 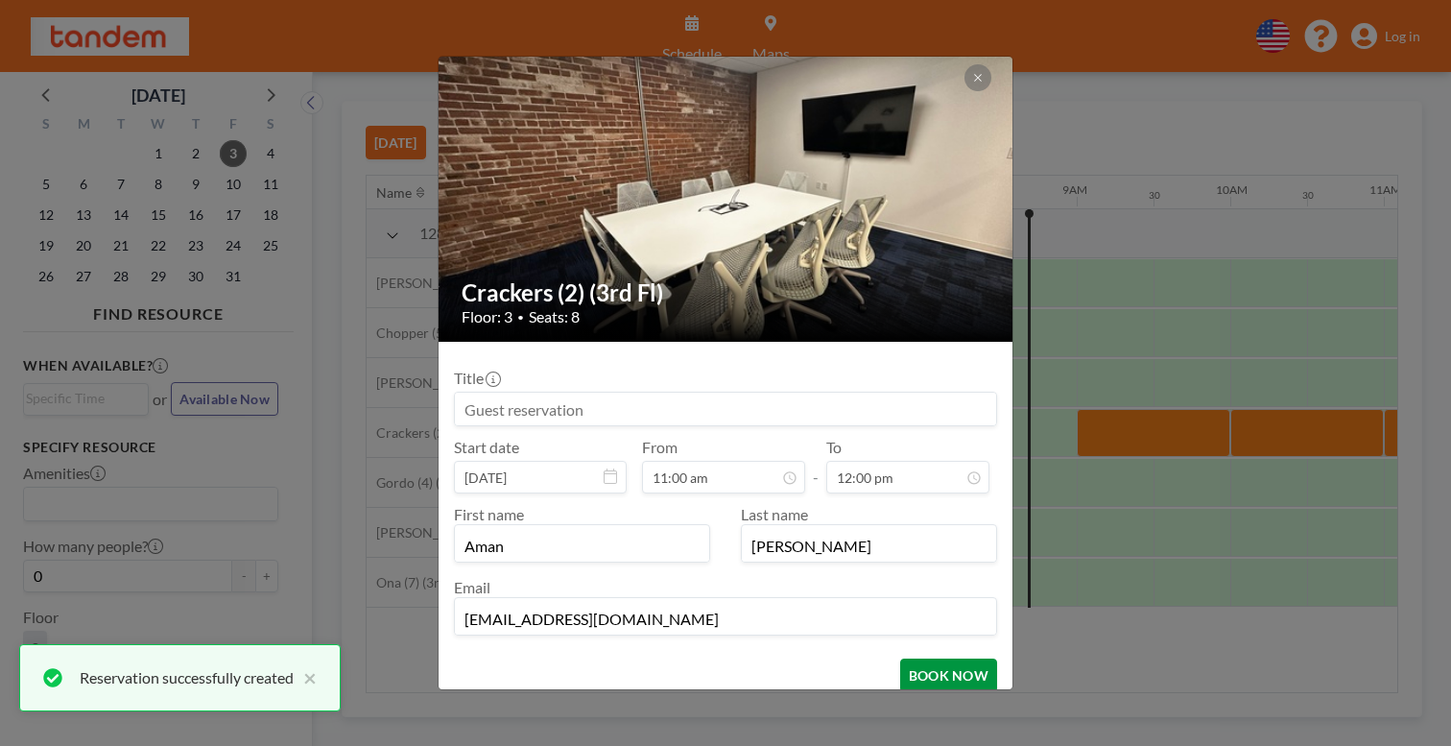 What do you see at coordinates (775, 514) in the screenshot?
I see `label: Last name` at bounding box center [775, 514].